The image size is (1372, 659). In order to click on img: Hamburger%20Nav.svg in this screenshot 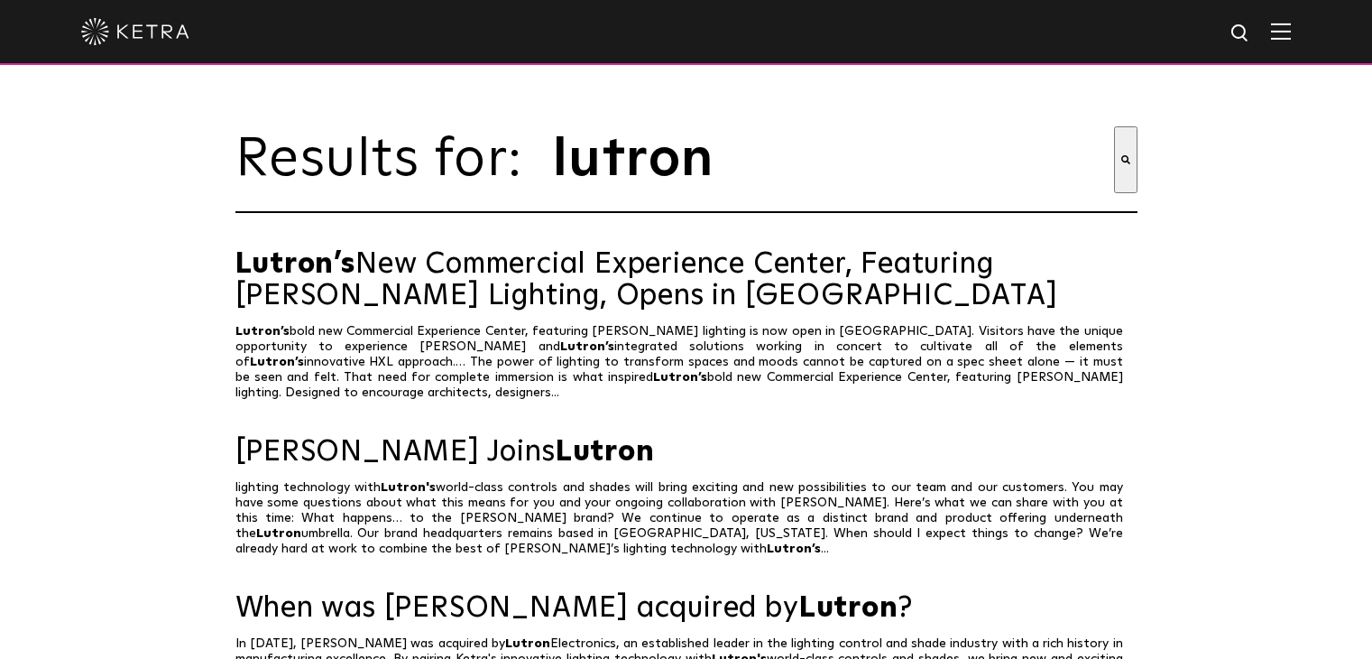, I will do `click(1281, 31)`.